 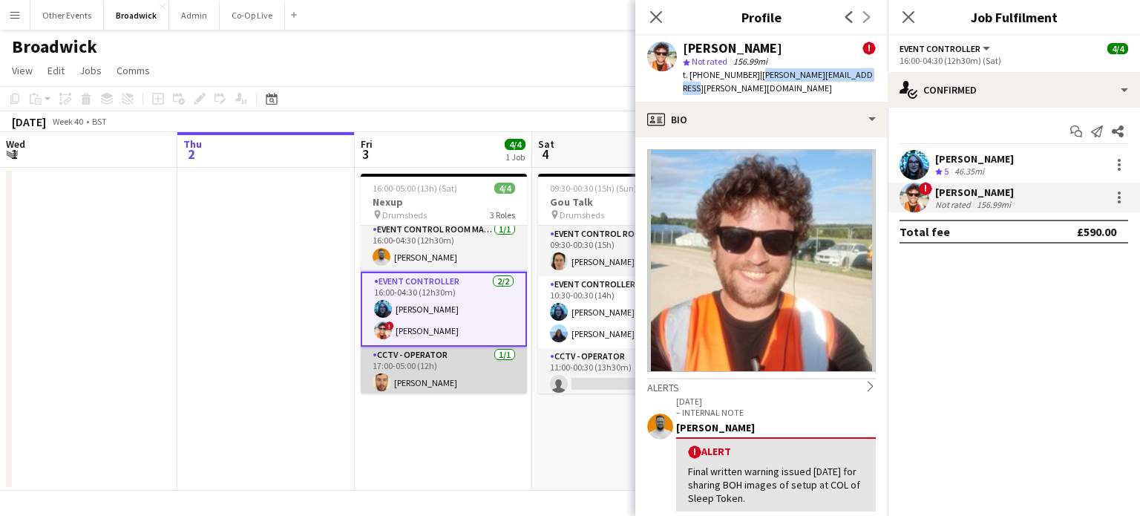 I want to click on span: Sat, so click(x=546, y=144).